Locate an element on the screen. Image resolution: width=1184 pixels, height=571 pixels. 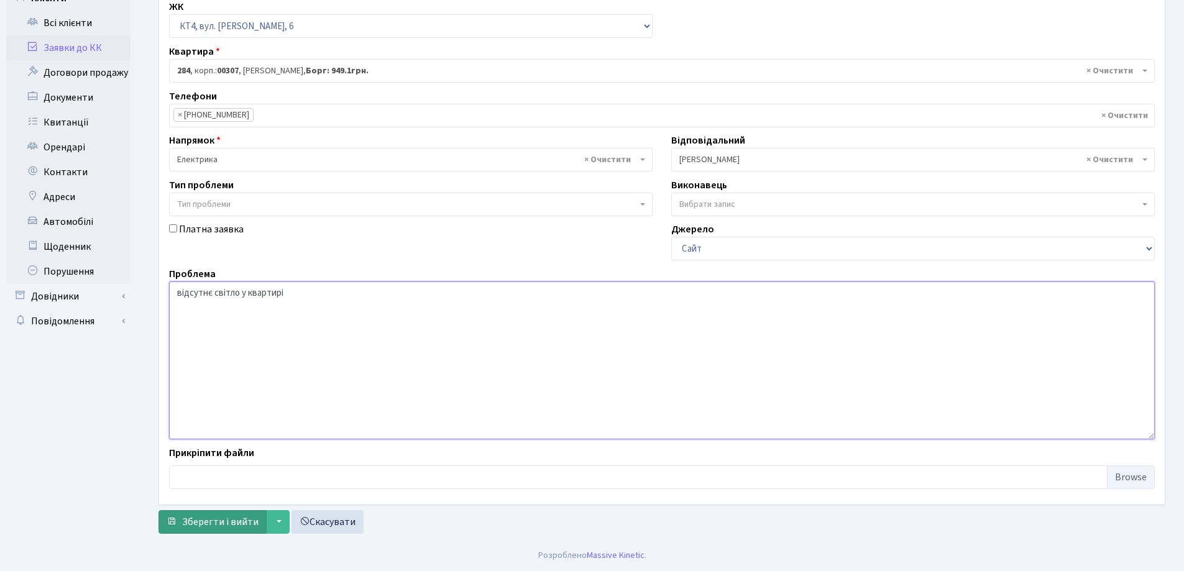
span: Зберегти і вийти is located at coordinates (220, 522).